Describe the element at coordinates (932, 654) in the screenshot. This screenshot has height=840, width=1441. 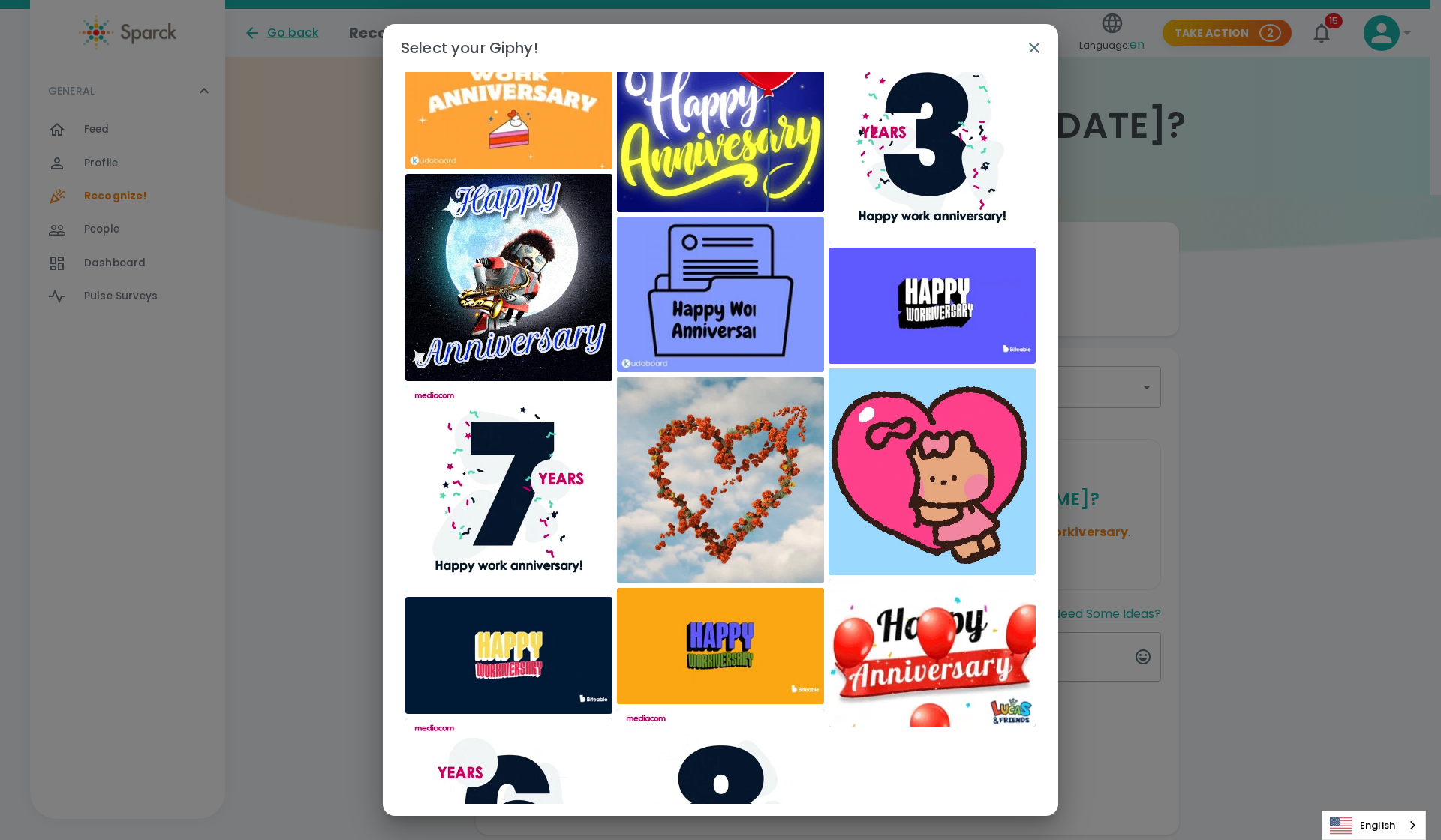
I see `a: Happy Anniversary Confetti GIF by Lucas and Friends by RV AppStudios` at that location.